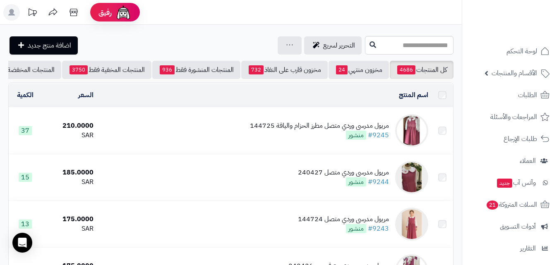 Image resolution: width=559 pixels, height=265 pixels. Describe the element at coordinates (256, 70) in the screenshot. I see `span: 732` at that location.